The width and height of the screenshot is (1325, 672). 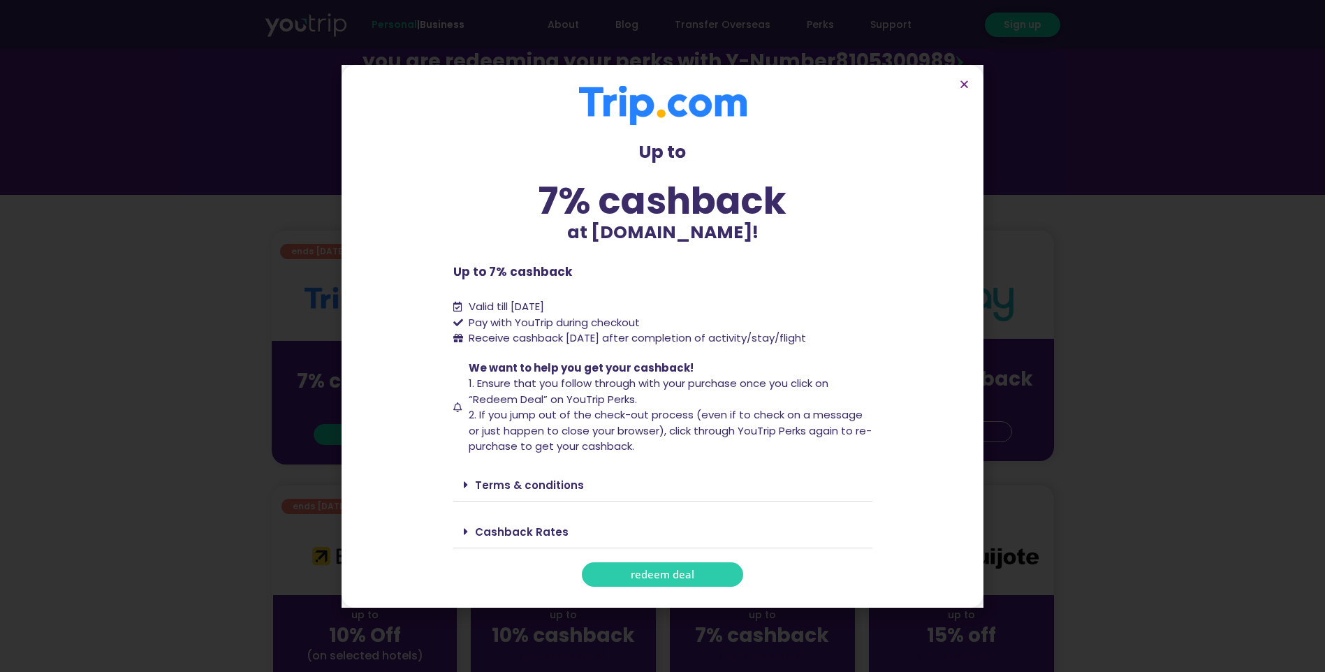 I want to click on p: Up to, so click(x=663, y=152).